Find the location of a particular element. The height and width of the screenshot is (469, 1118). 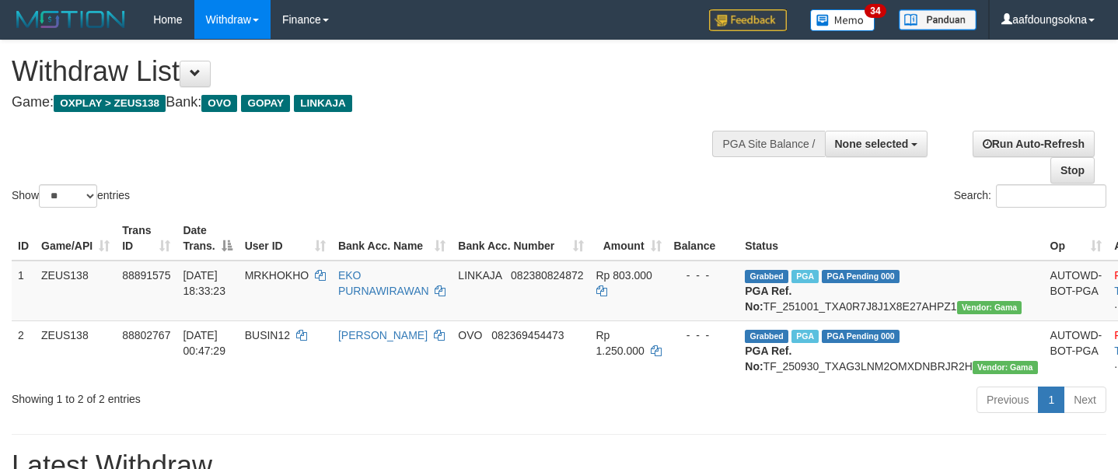

span: BUSIN12 is located at coordinates (267, 335).